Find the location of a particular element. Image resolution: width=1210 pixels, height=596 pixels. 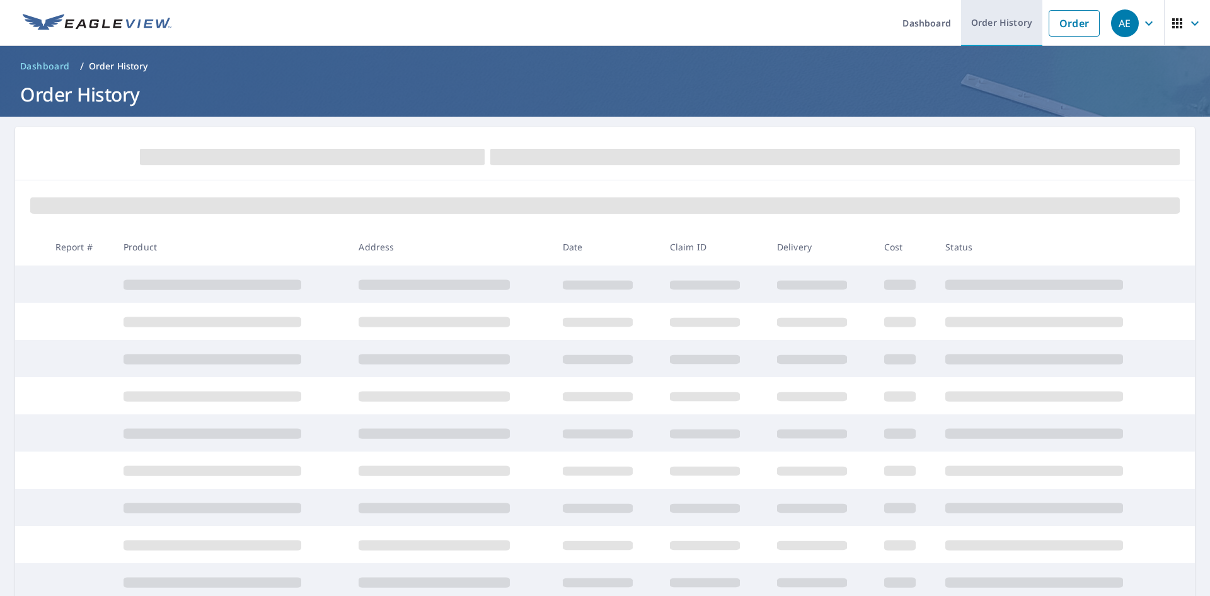

th: Delivery is located at coordinates (821, 246).